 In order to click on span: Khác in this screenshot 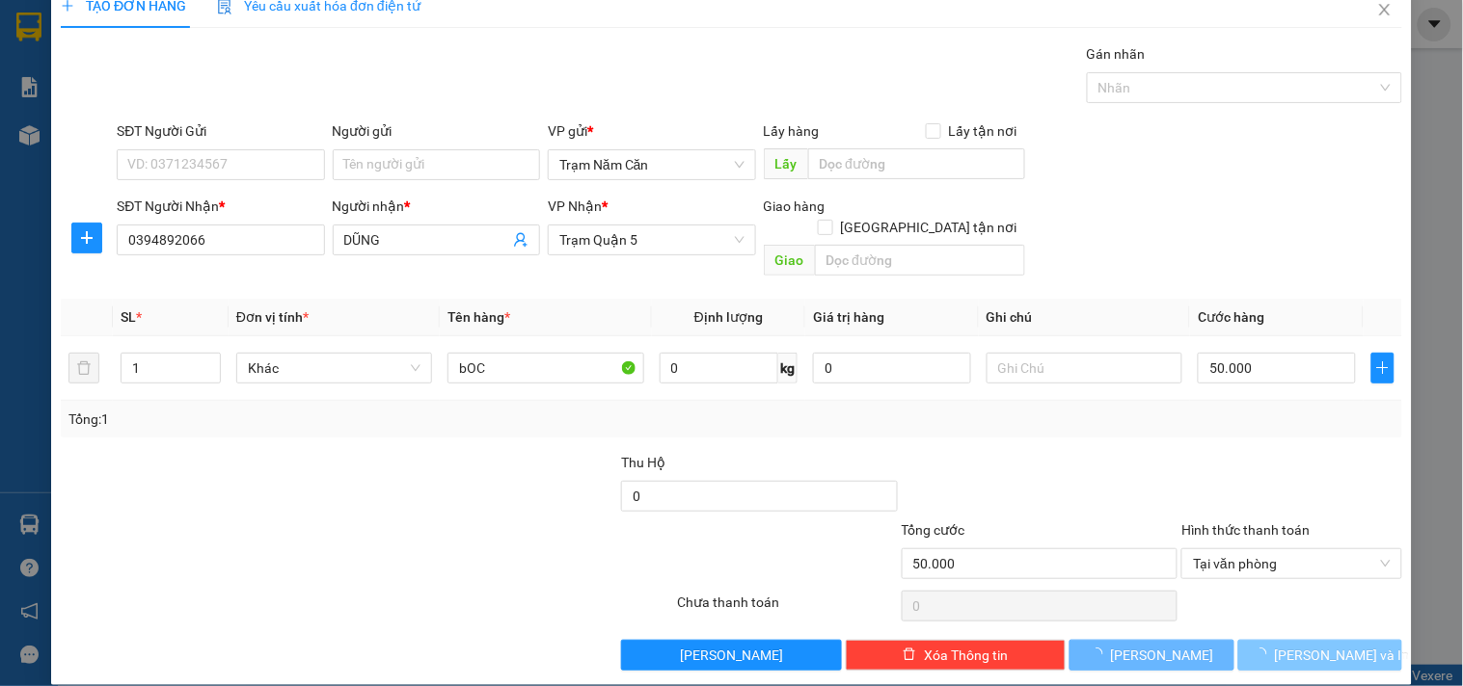, I will do `click(334, 368)`.